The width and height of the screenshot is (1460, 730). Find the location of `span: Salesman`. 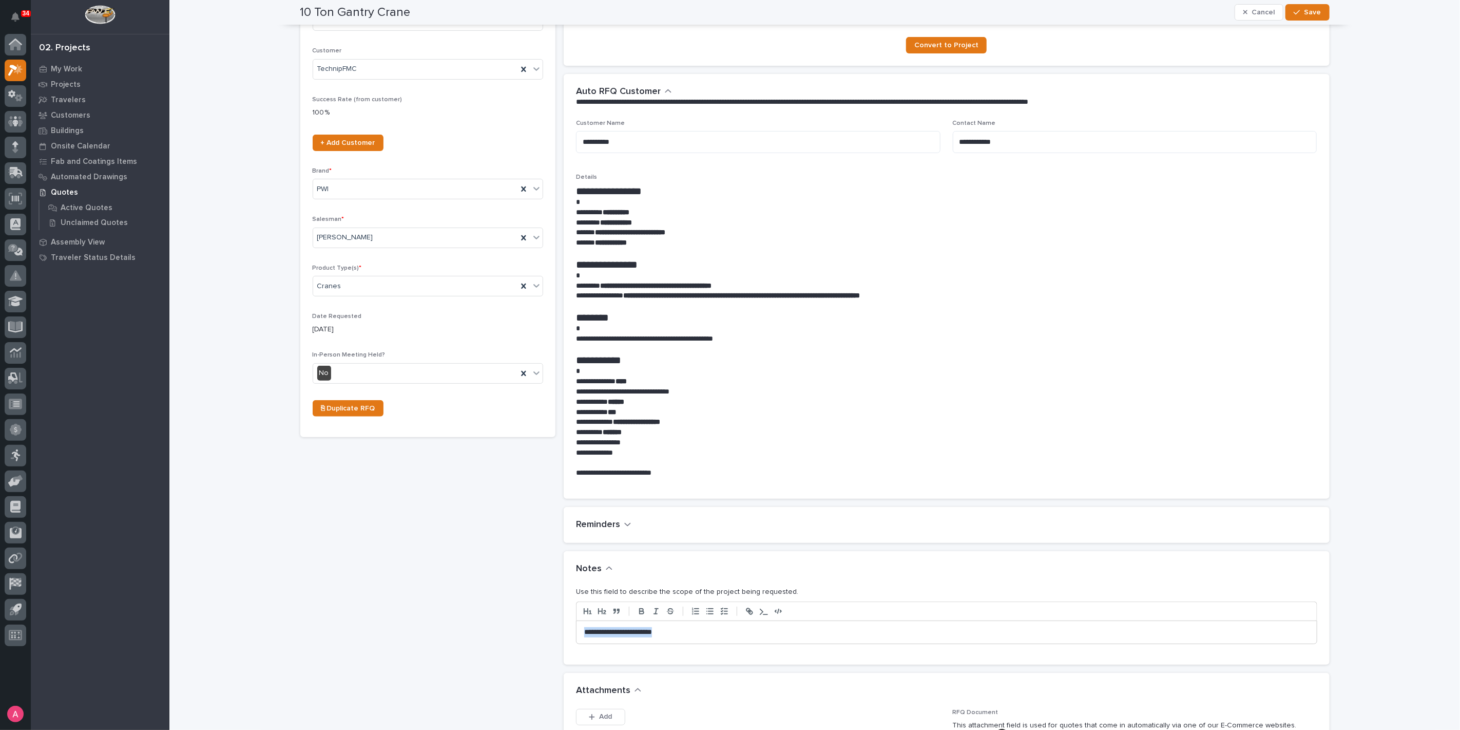

span: Salesman is located at coordinates (329, 219).